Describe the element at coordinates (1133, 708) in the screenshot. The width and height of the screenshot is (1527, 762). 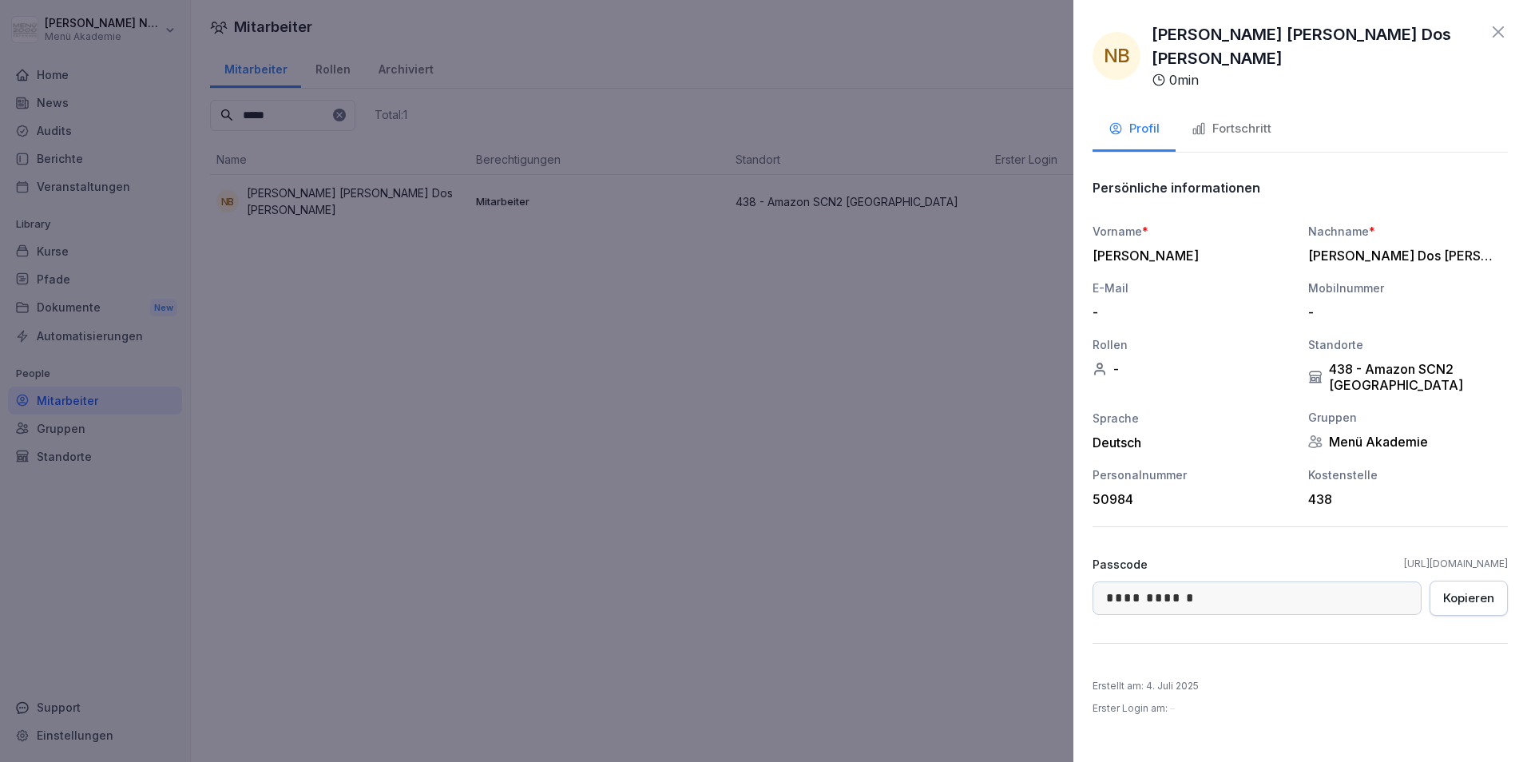
I see `p: Erster Login am :` at that location.